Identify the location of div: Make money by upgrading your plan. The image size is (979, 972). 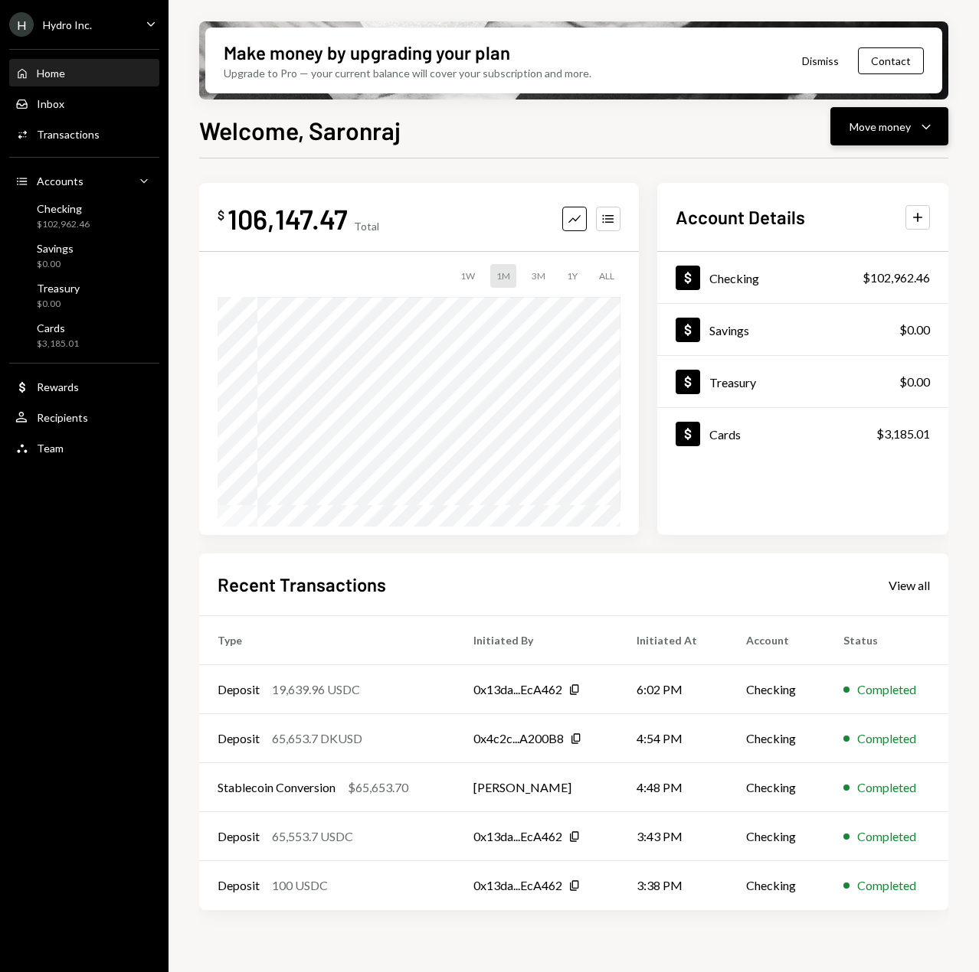
(367, 52).